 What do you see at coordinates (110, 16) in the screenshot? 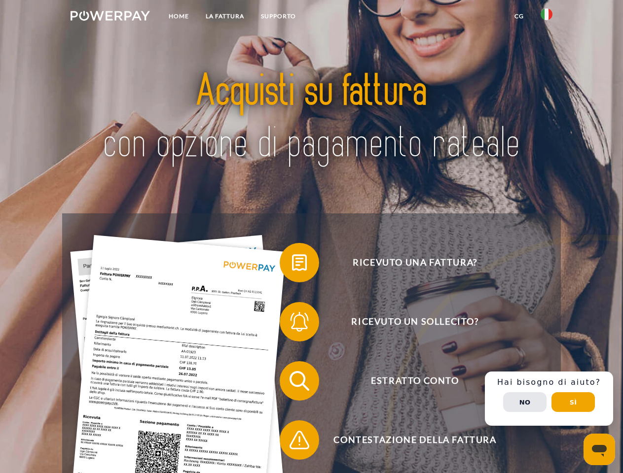
I see `img: logo-powerpay-white.svg` at bounding box center [110, 16].